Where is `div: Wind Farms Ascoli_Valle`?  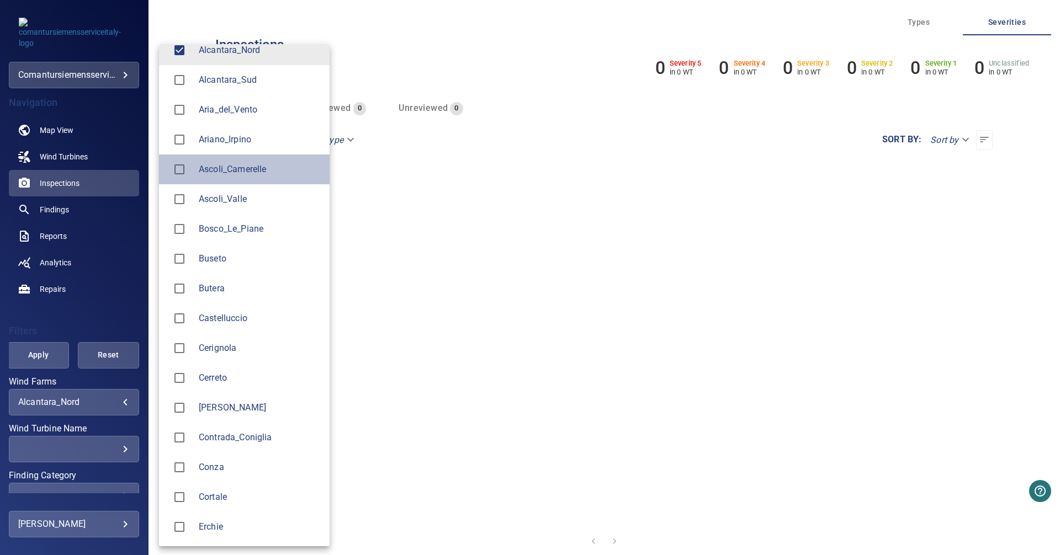 div: Wind Farms Ascoli_Valle is located at coordinates (259, 199).